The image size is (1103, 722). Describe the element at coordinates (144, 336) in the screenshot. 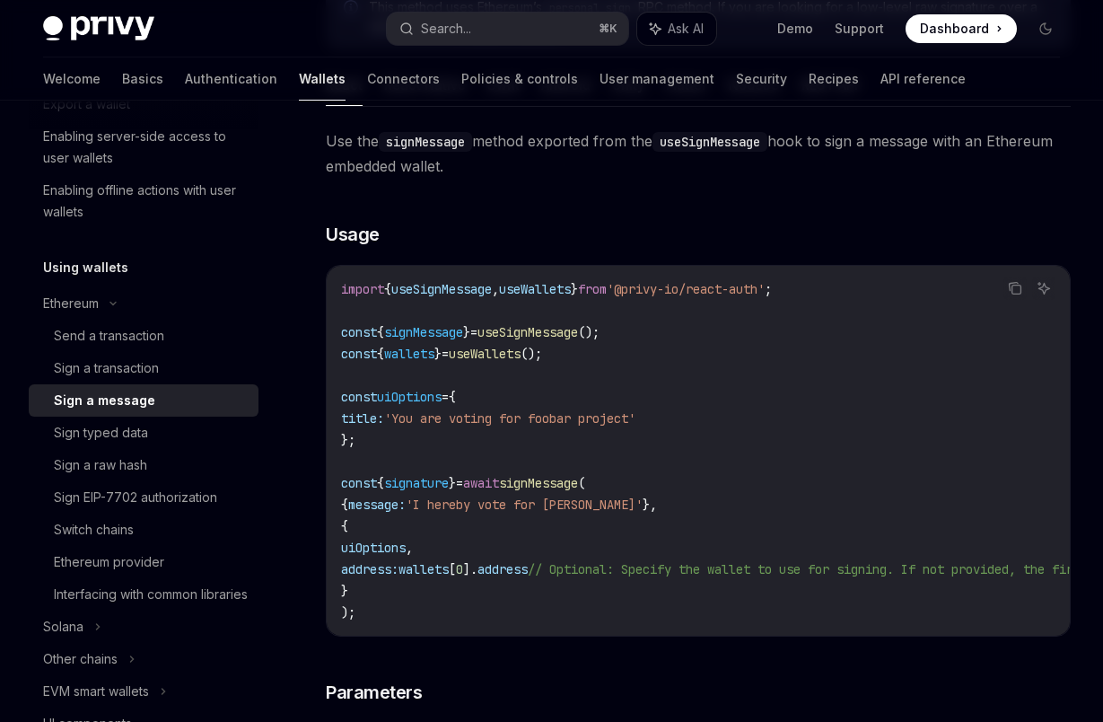

I see `a: Send a transaction` at that location.